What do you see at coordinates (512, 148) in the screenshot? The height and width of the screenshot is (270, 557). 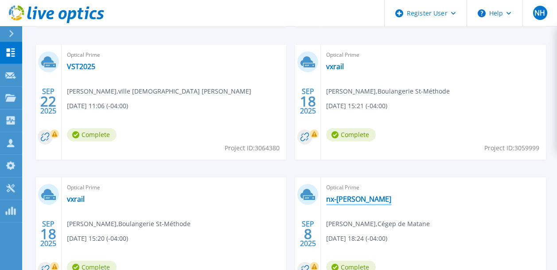 I see `span: Project ID: 3059999` at bounding box center [512, 148].